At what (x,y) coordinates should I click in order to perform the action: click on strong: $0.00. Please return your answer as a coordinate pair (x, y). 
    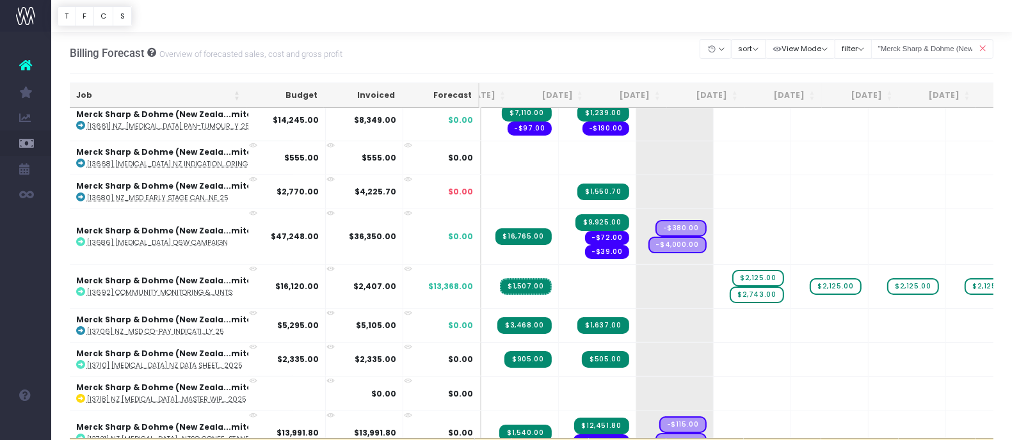
    Looking at the image, I should click on (383, 394).